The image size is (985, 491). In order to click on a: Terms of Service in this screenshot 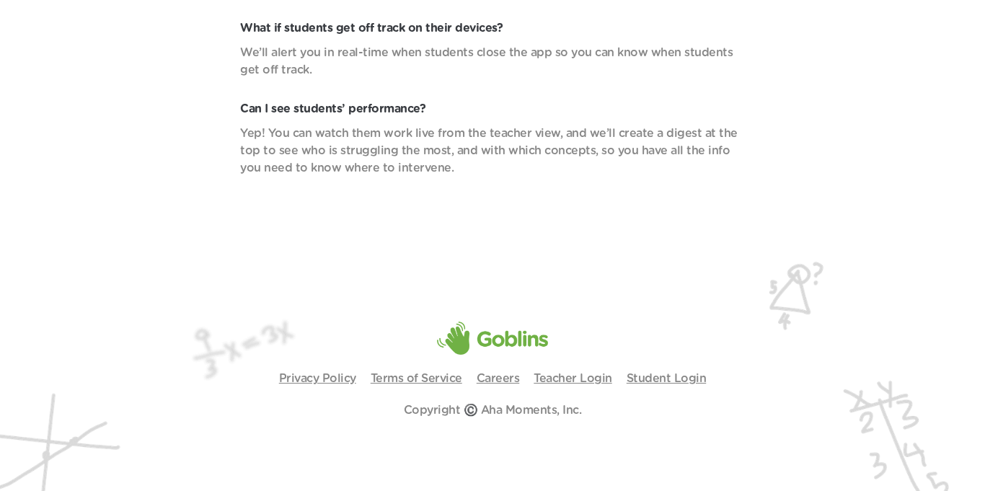, I will do `click(416, 378)`.